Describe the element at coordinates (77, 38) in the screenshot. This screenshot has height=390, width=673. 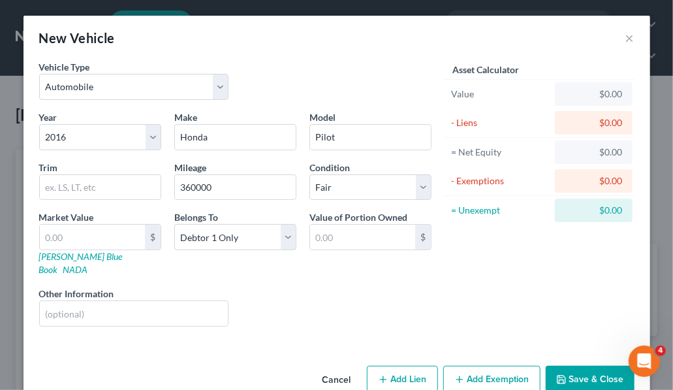
I see `div: New Vehicle` at that location.